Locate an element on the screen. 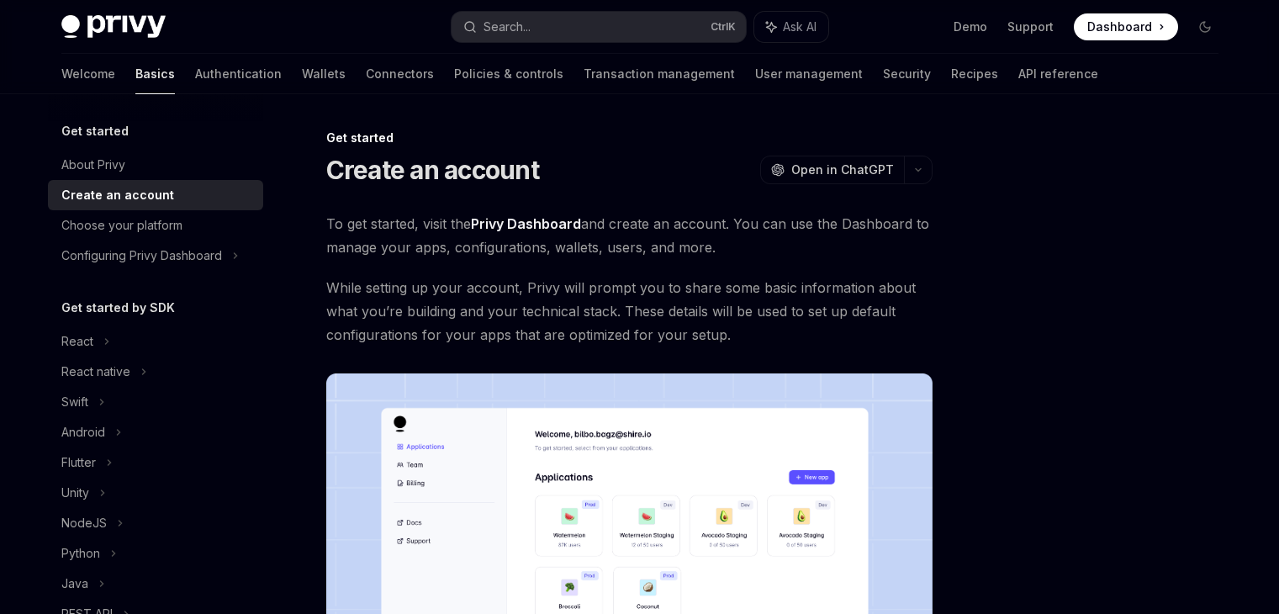 The image size is (1279, 614). a: Security is located at coordinates (907, 74).